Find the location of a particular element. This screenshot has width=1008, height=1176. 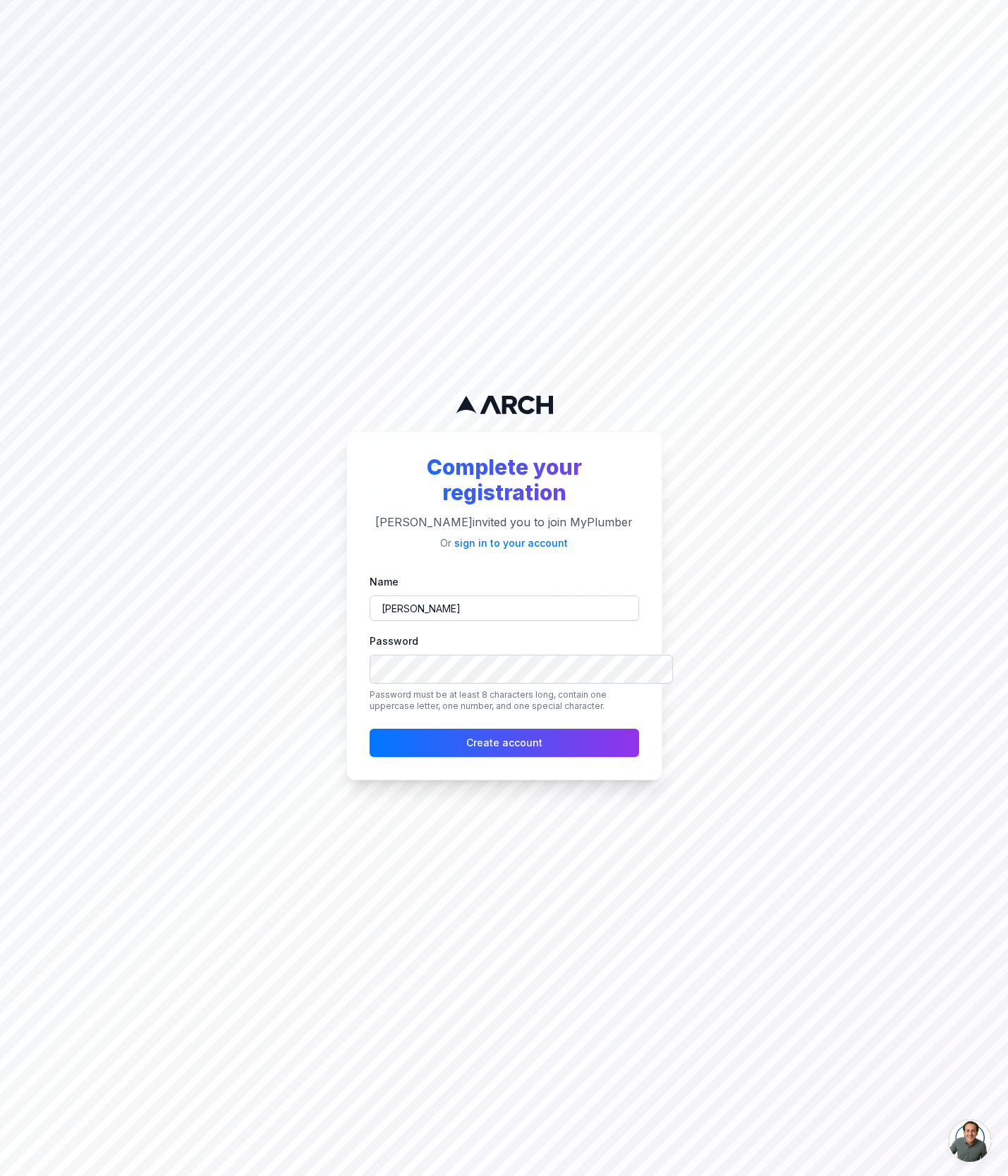

h2: Complete your registration is located at coordinates (505, 480).